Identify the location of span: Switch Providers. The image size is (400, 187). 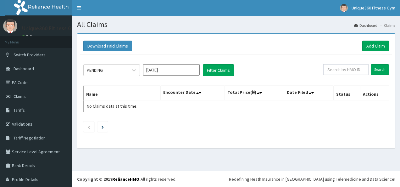
(30, 55).